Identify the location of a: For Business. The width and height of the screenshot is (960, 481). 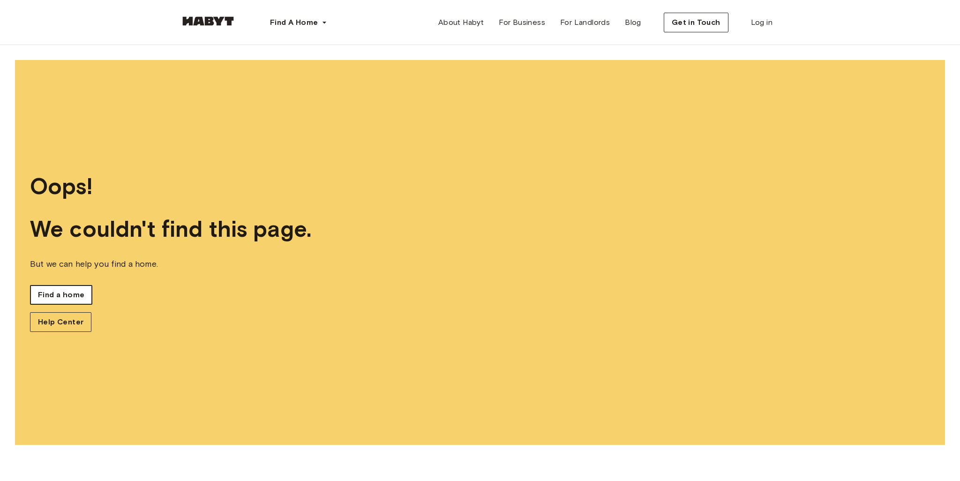
(522, 23).